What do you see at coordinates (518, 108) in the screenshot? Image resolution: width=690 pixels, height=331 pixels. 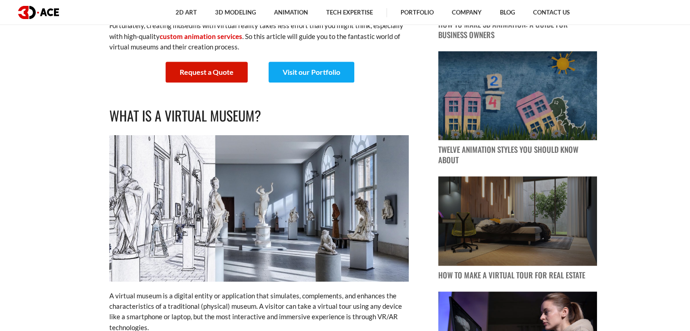 I see `a: blog post image Twelve Animation Styles You Should Know About` at bounding box center [518, 108].